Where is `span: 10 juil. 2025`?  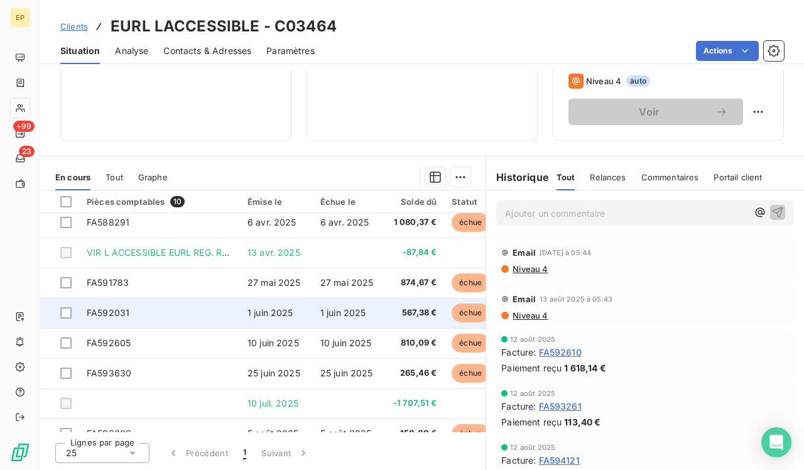
span: 10 juil. 2025 is located at coordinates (273, 403).